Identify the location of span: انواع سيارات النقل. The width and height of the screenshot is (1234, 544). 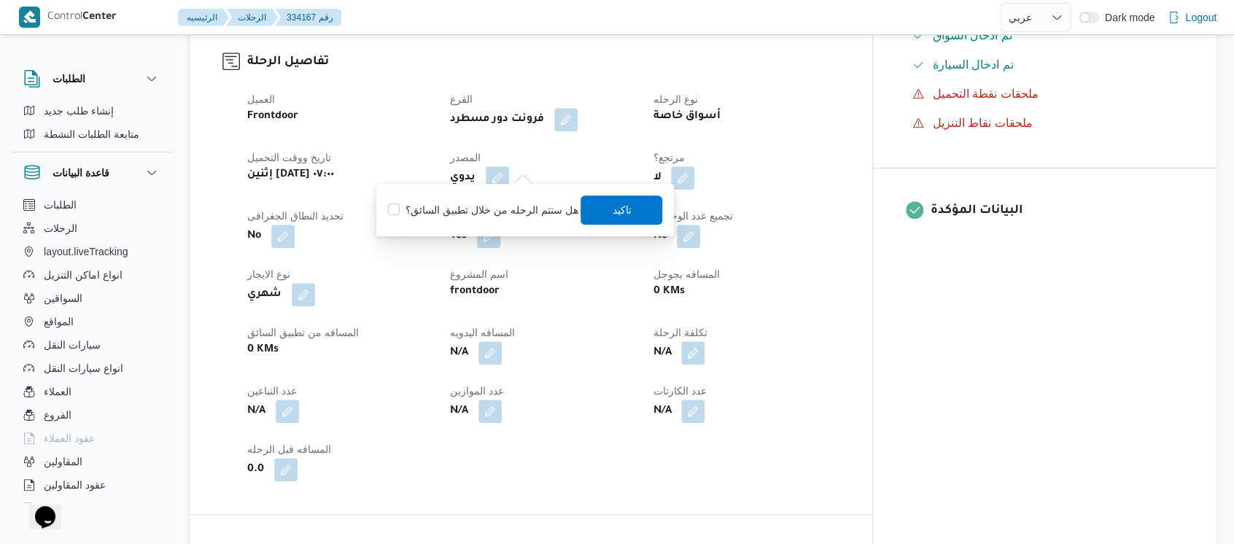
(83, 368).